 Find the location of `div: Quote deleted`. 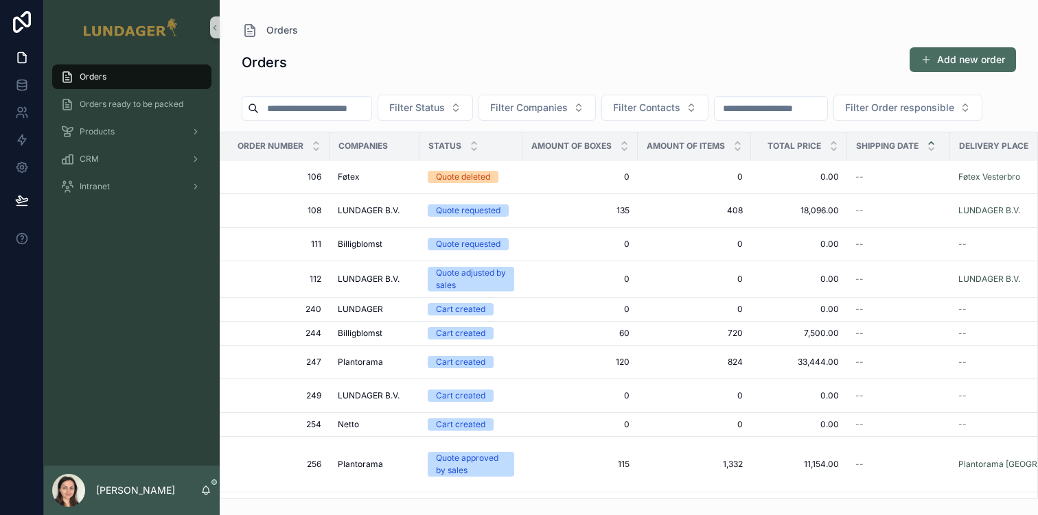

div: Quote deleted is located at coordinates (463, 177).